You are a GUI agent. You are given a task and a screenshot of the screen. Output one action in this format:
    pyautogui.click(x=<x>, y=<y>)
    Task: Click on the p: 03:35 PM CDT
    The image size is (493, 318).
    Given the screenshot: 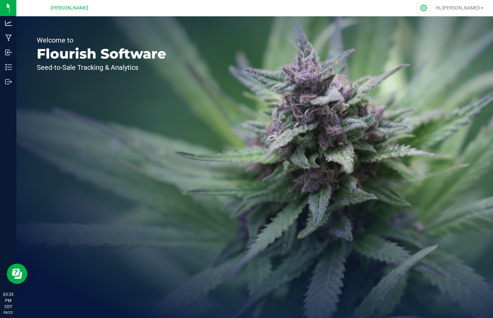 What is the action you would take?
    pyautogui.click(x=8, y=301)
    